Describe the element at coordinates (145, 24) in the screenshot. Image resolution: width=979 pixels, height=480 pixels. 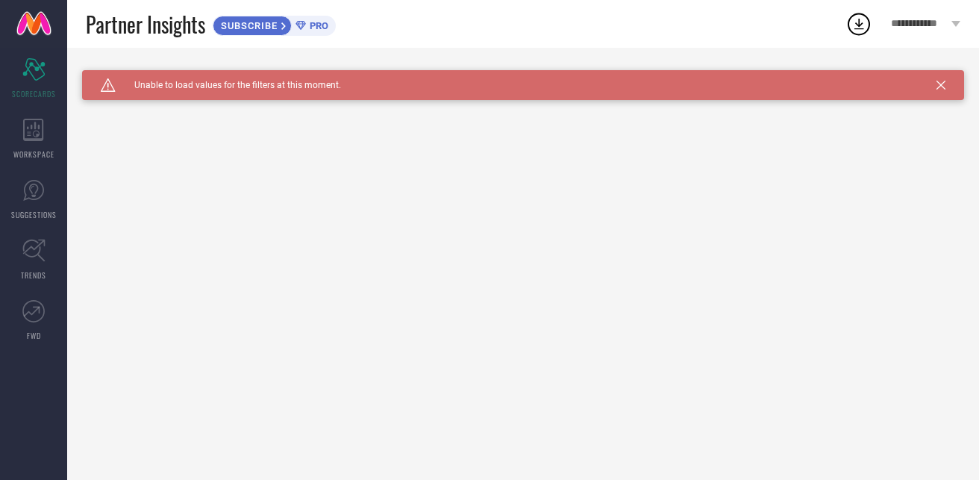
I see `span: Partner Insights` at that location.